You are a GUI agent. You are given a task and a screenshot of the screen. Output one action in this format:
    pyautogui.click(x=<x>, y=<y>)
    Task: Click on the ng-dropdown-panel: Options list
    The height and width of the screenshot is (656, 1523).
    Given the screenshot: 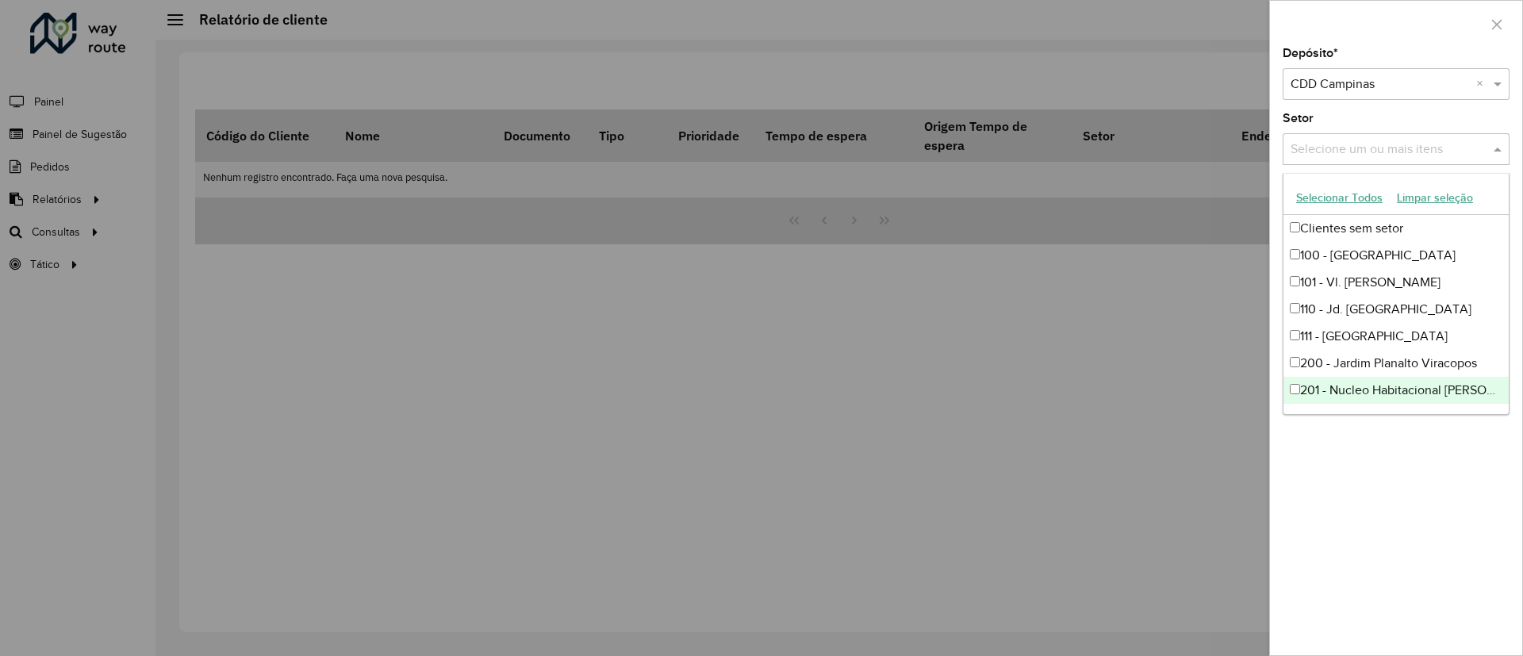 What is the action you would take?
    pyautogui.click(x=1396, y=294)
    